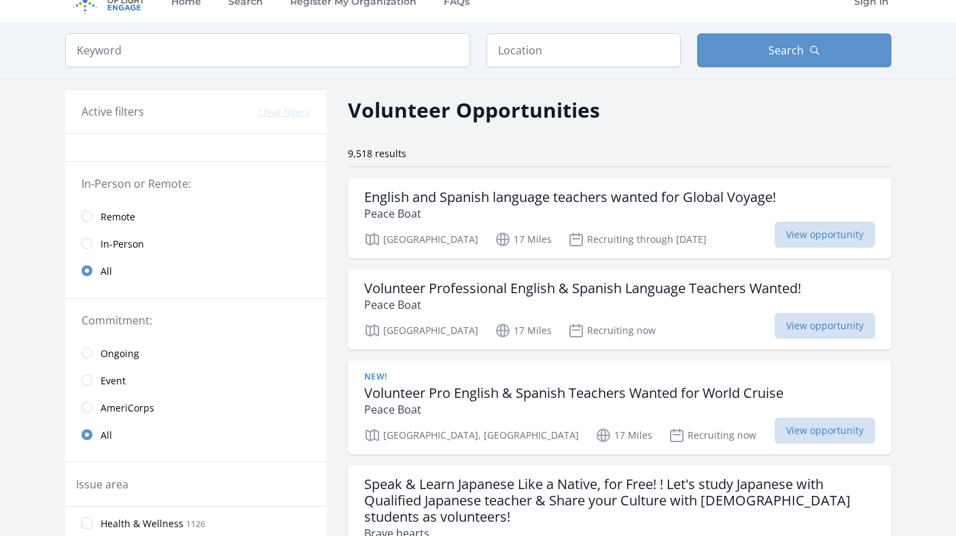 This screenshot has width=956, height=536. What do you see at coordinates (582, 288) in the screenshot?
I see `h3: Volunteer Professional English & Spanish Language Teachers Wanted!` at bounding box center [582, 288].